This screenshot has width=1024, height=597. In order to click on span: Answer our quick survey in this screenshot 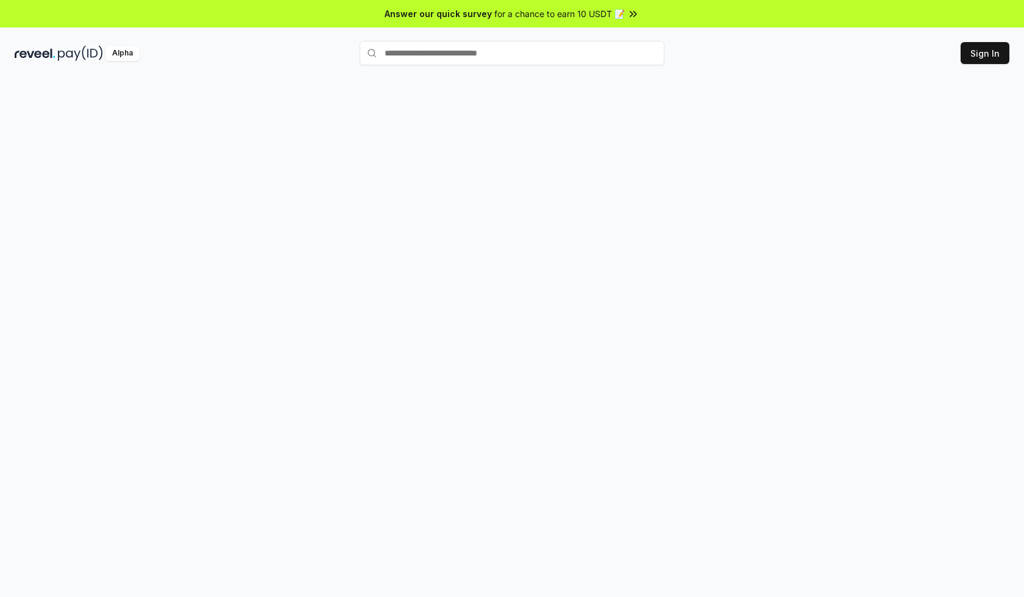, I will do `click(438, 13)`.